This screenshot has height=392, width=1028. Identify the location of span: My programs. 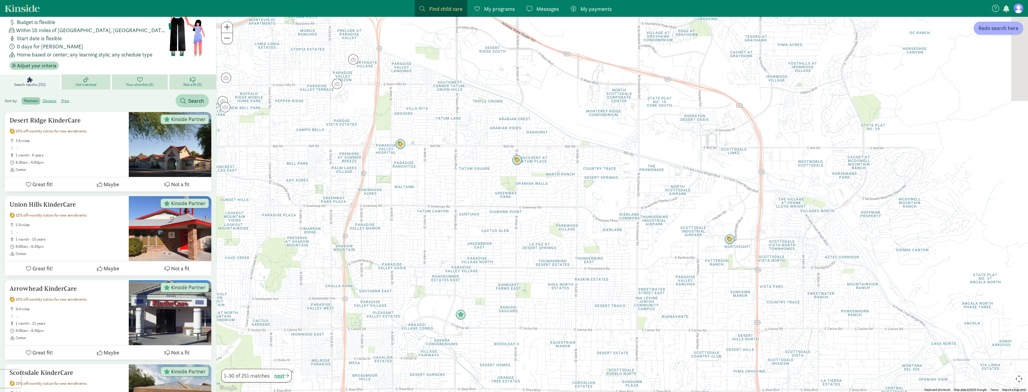
(499, 9).